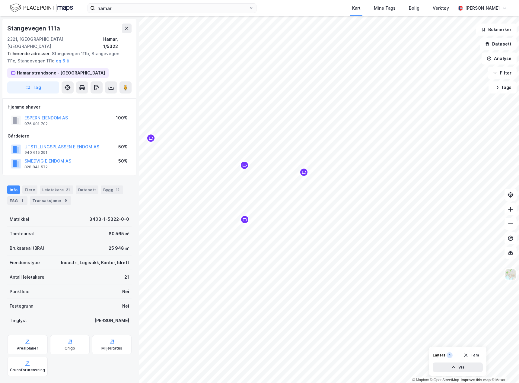 This screenshot has height=383, width=519. What do you see at coordinates (34, 28) in the screenshot?
I see `div: Stangevegen 111a` at bounding box center [34, 28].